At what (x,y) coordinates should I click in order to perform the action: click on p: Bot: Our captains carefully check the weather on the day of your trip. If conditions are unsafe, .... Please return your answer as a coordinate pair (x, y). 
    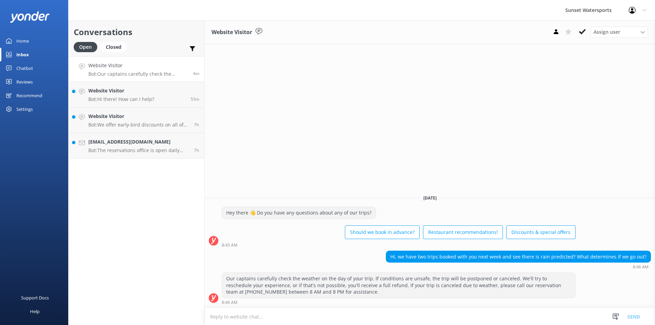
    Looking at the image, I should click on (138, 74).